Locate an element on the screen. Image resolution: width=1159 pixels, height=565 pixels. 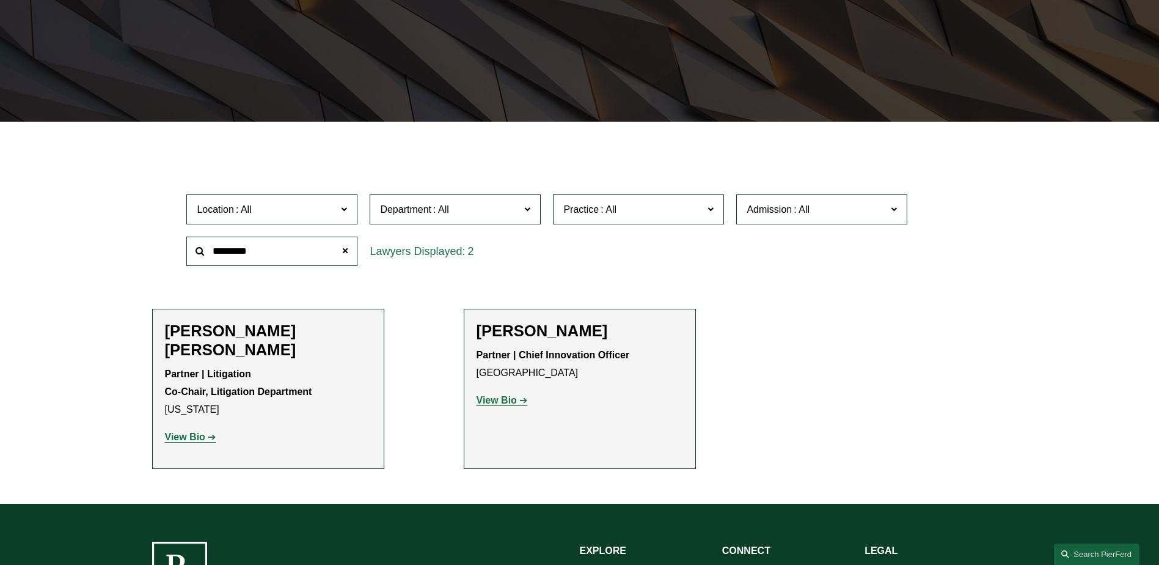
span: Location is located at coordinates (215, 209).